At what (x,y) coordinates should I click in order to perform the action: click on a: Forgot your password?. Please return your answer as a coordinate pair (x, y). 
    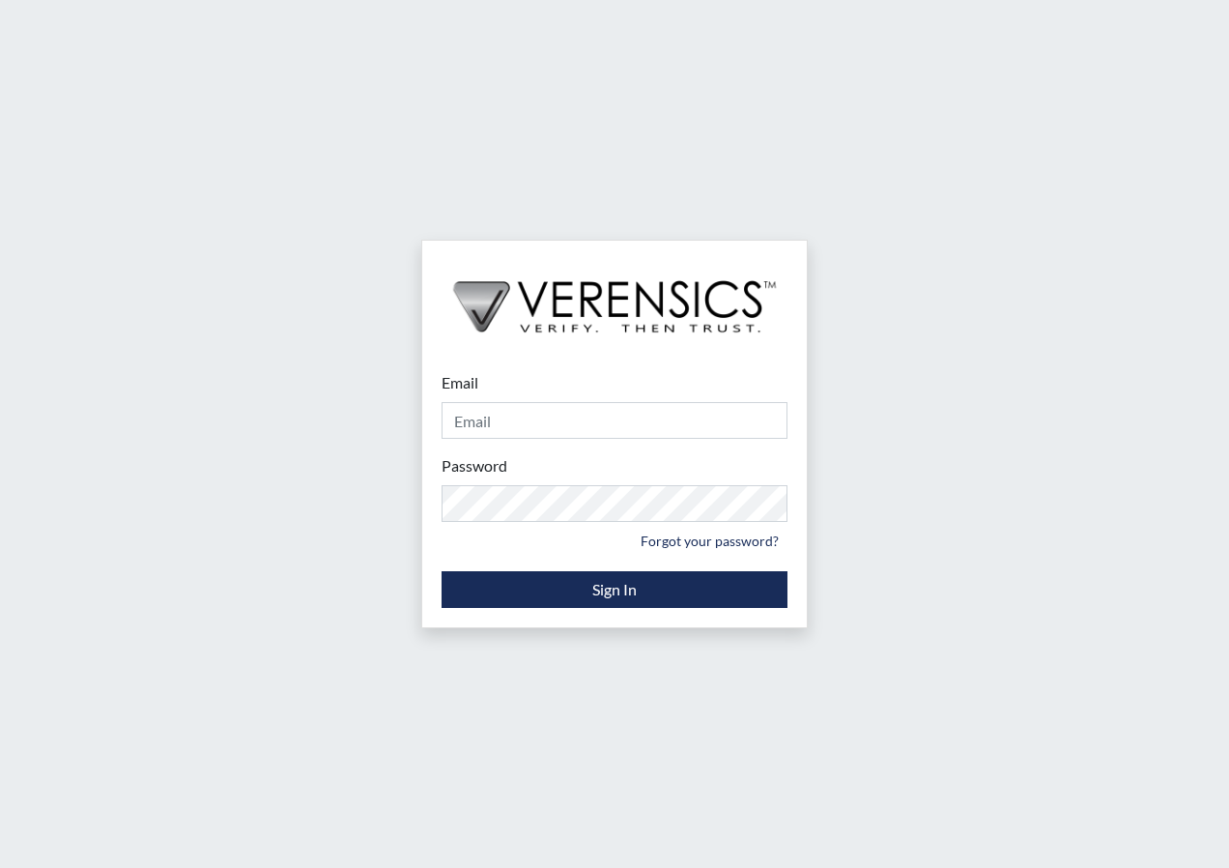
    Looking at the image, I should click on (709, 540).